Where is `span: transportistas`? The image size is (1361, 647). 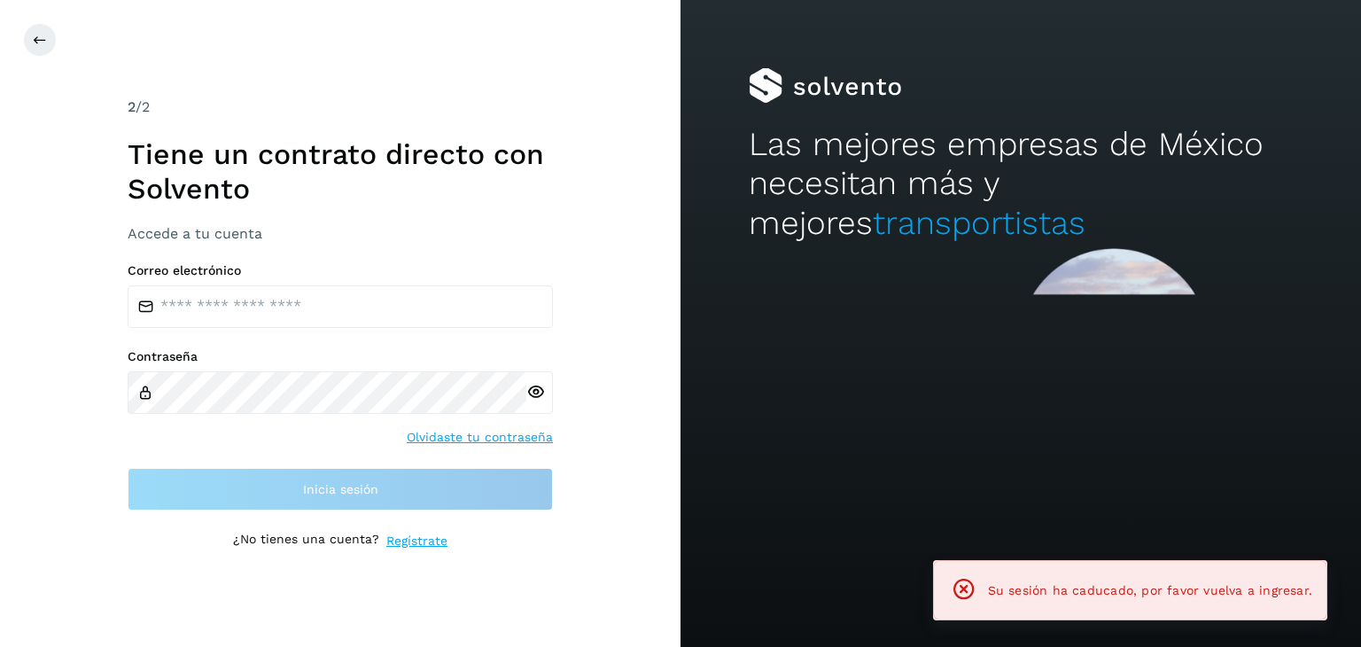 span: transportistas is located at coordinates (979, 222).